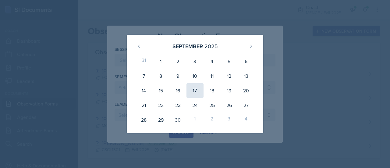  I want to click on div: 11, so click(212, 76).